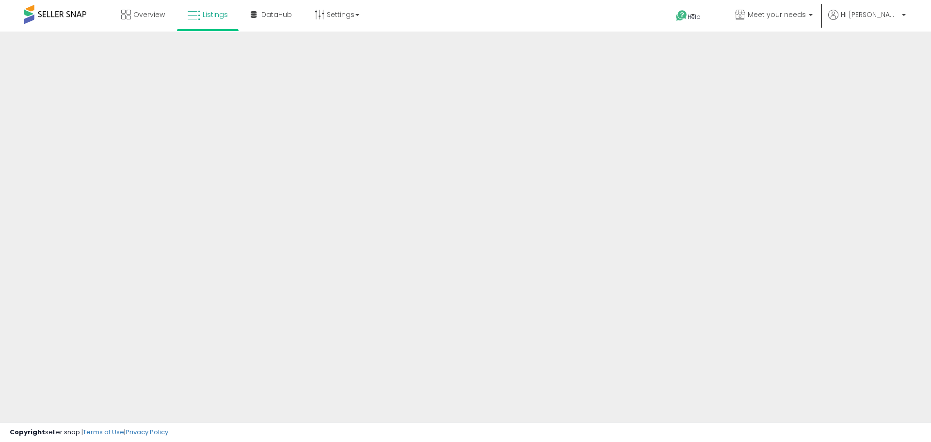 The height and width of the screenshot is (442, 931). Describe the element at coordinates (694, 17) in the screenshot. I see `a: Help` at that location.